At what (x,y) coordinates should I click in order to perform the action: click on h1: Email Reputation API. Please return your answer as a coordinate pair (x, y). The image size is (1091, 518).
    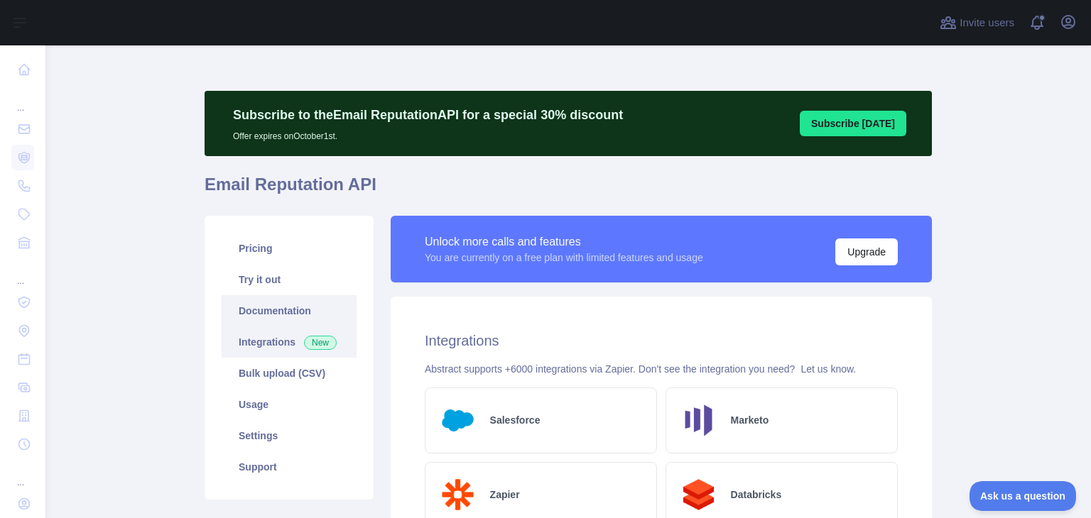
    Looking at the image, I should click on (568, 190).